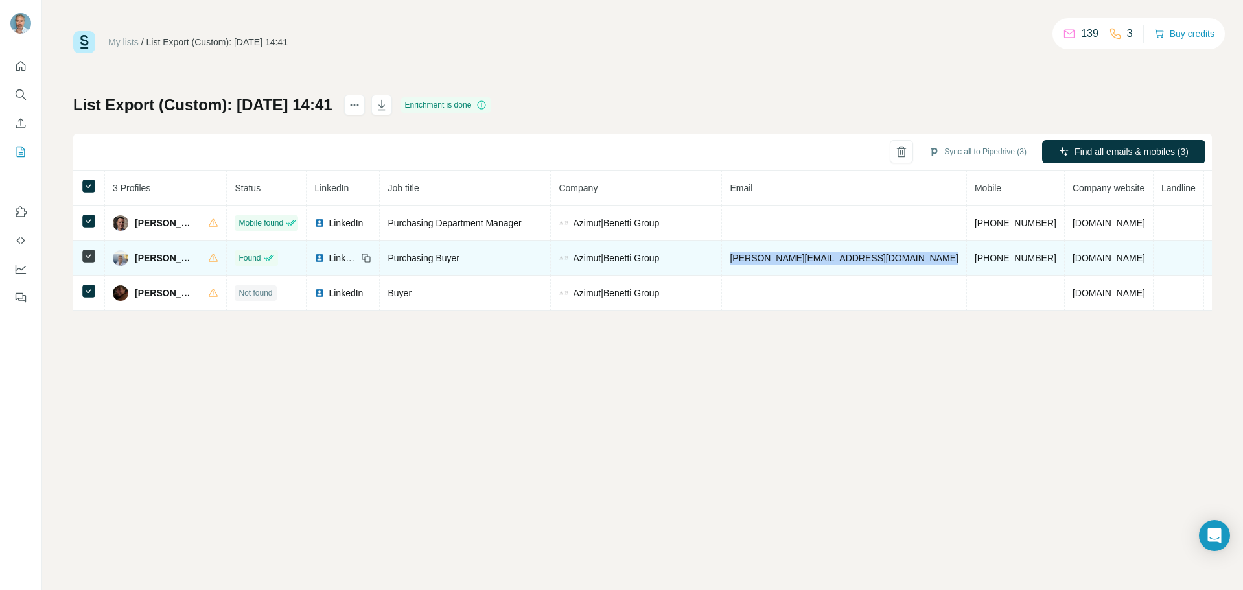 The image size is (1243, 590). Describe the element at coordinates (21, 95) in the screenshot. I see `button: Search` at that location.